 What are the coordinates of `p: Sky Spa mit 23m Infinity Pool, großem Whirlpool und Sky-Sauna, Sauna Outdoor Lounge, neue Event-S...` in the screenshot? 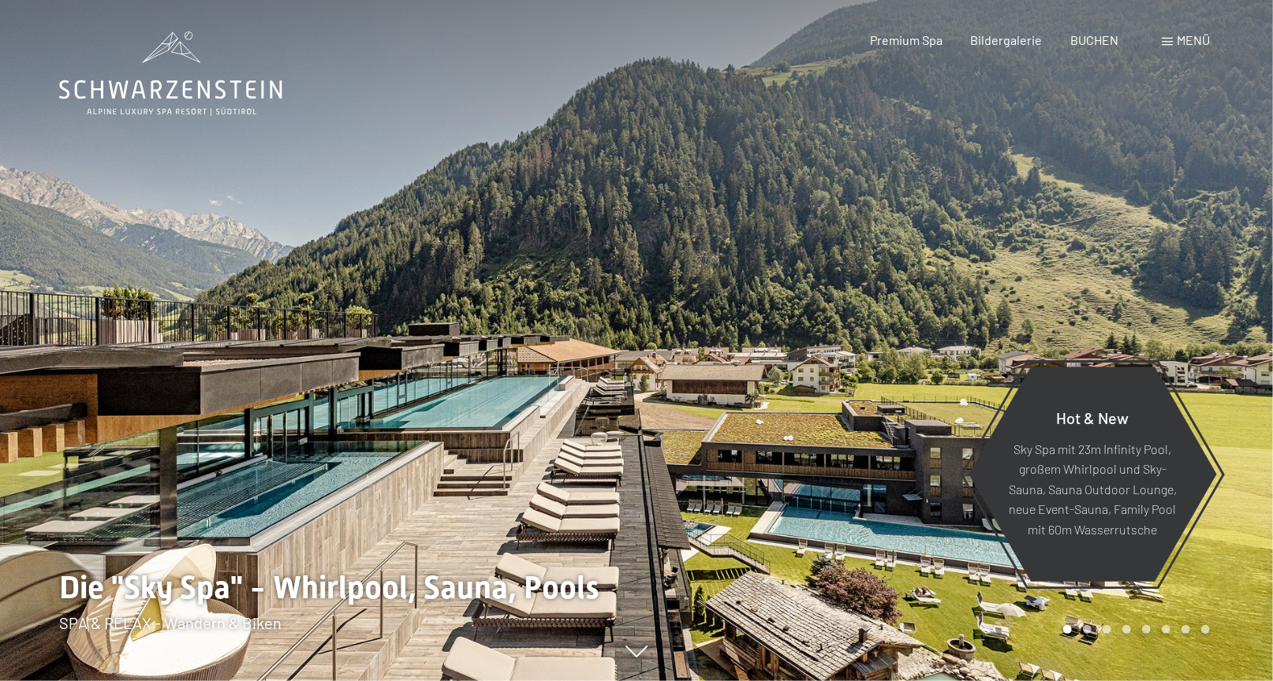 It's located at (1092, 490).